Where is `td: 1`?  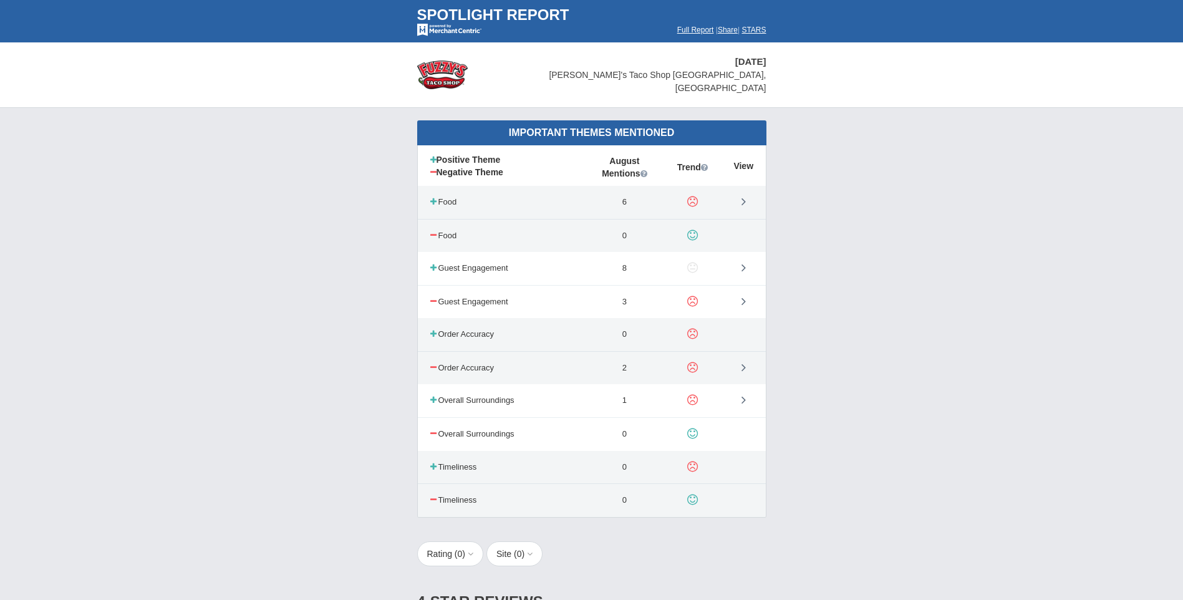
td: 1 is located at coordinates (624, 400).